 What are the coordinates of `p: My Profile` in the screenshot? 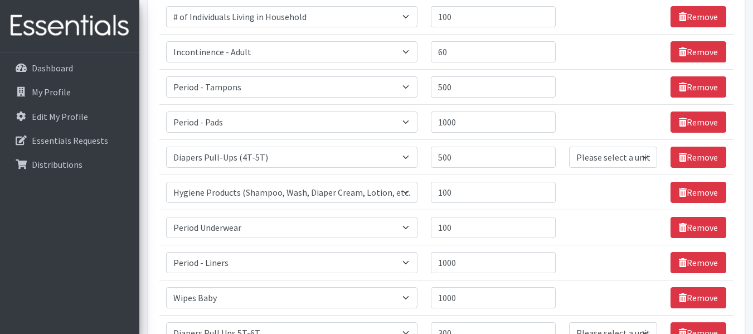 It's located at (51, 92).